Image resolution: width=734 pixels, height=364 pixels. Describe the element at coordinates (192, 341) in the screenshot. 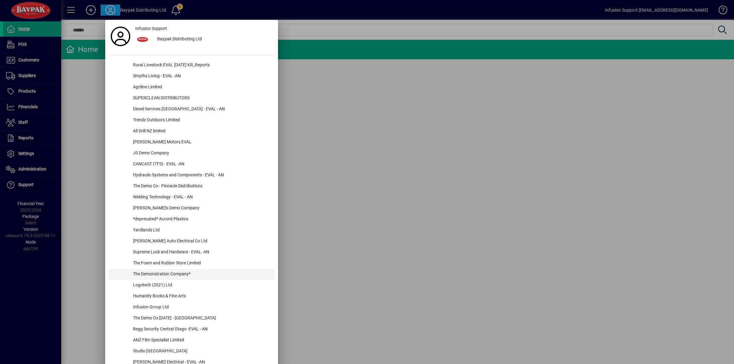

I see `button: ANZ Film Specialist Limited` at that location.